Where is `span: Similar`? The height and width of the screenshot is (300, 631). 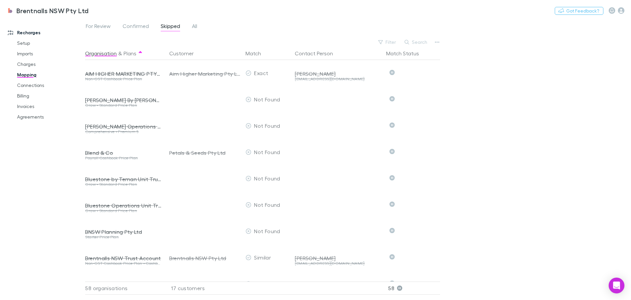
span: Similar is located at coordinates (262, 257).